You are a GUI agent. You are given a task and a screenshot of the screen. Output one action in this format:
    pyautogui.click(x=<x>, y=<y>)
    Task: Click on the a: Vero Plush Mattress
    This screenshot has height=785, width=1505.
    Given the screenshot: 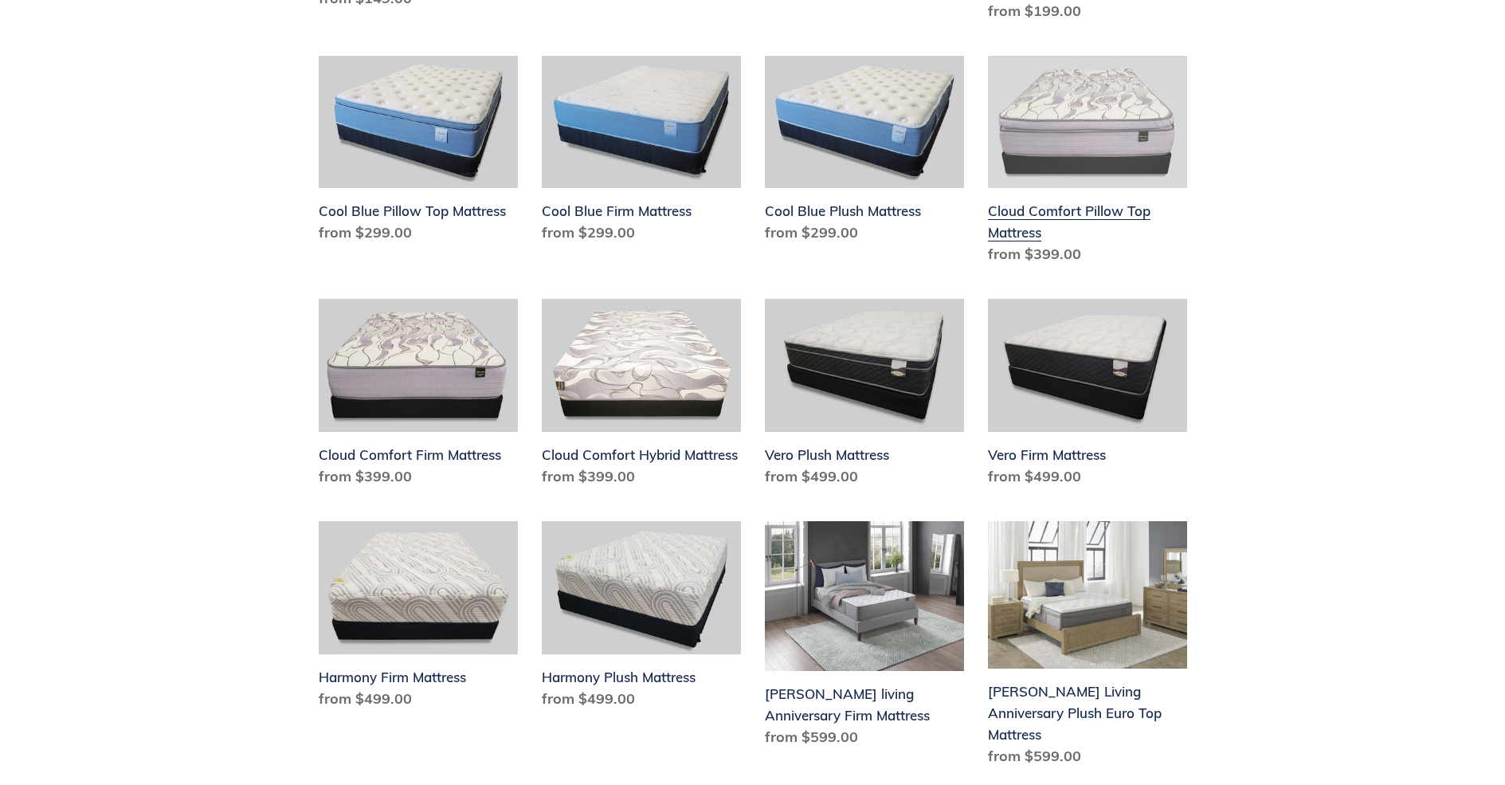 What is the action you would take?
    pyautogui.click(x=864, y=396)
    